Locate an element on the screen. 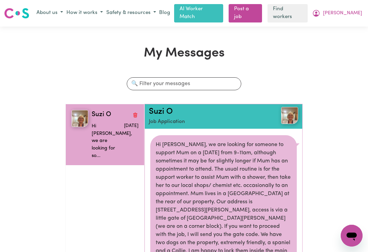 The image size is (368, 252). p: Job Application is located at coordinates (211, 122).